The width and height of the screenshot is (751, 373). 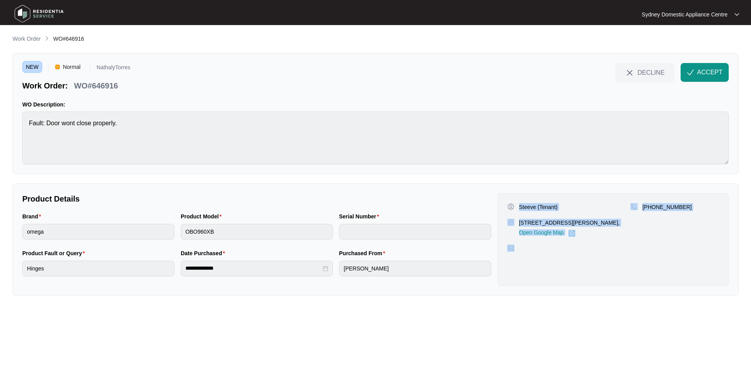 I want to click on img: chevron-right, so click(x=47, y=38).